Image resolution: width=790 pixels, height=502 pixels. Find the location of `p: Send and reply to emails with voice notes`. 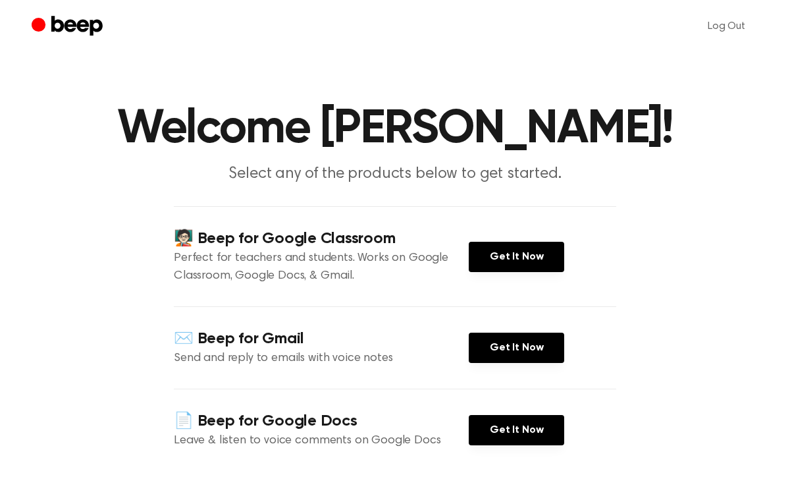

p: Send and reply to emails with voice notes is located at coordinates (321, 358).